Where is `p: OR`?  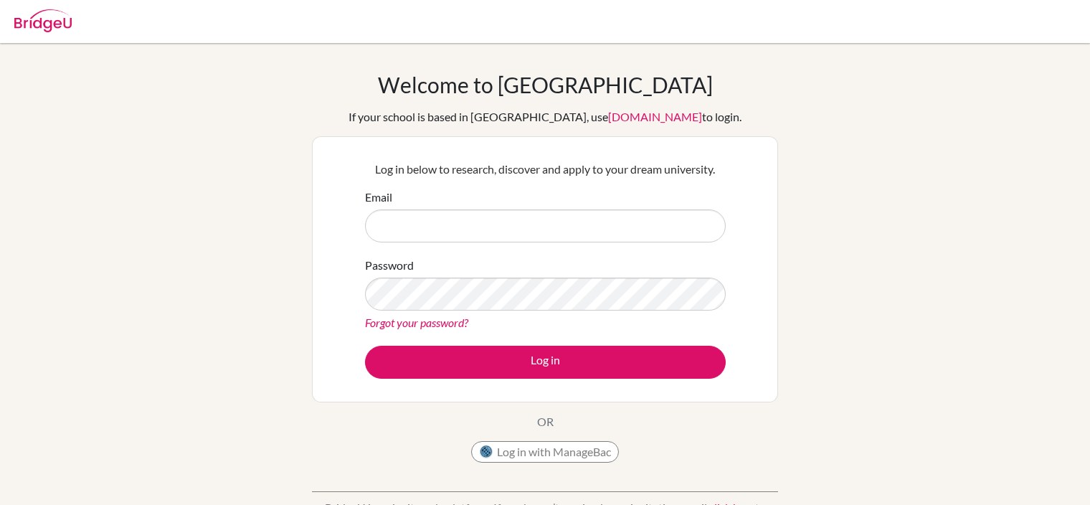
p: OR is located at coordinates (545, 422).